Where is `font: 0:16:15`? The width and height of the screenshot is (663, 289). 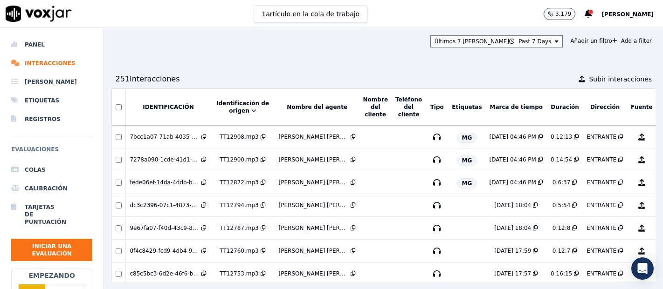
font: 0:16:15 is located at coordinates (561, 274).